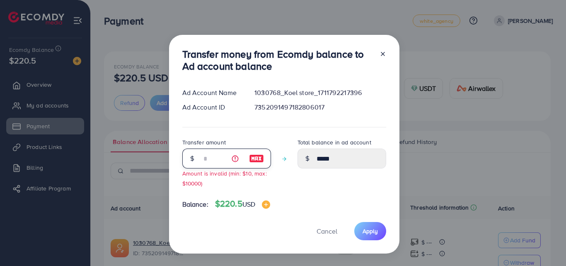  What do you see at coordinates (334, 142) in the screenshot?
I see `label: Total balance in ad account` at bounding box center [334, 142].